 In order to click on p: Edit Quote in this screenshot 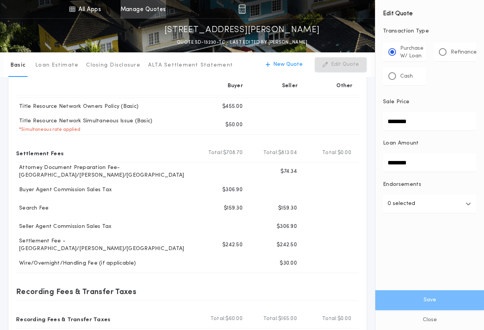, I will do `click(345, 65)`.